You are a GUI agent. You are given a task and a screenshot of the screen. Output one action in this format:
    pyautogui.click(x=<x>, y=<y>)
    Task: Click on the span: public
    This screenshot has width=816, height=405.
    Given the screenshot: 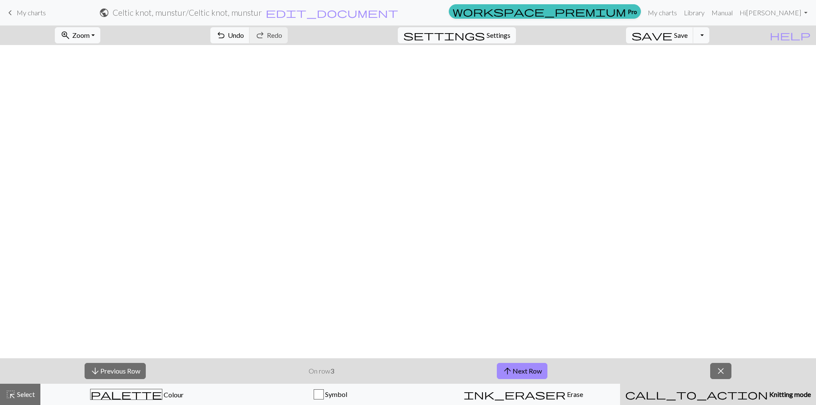 What is the action you would take?
    pyautogui.click(x=104, y=13)
    